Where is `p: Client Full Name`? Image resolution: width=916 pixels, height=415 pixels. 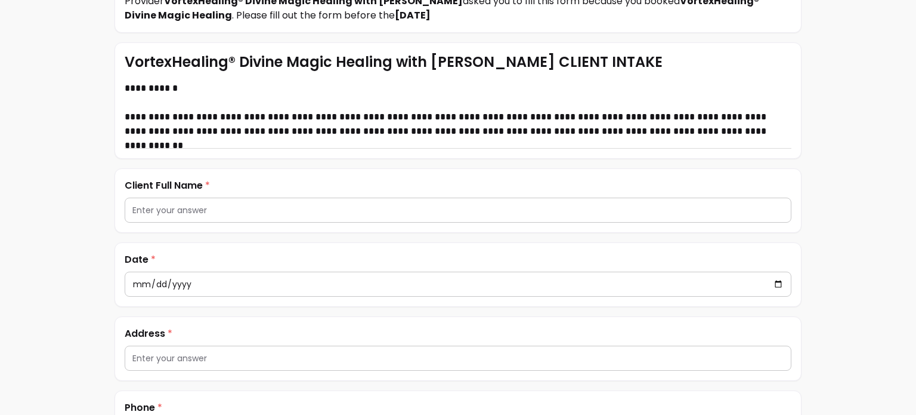
p: Client Full Name is located at coordinates (458, 186).